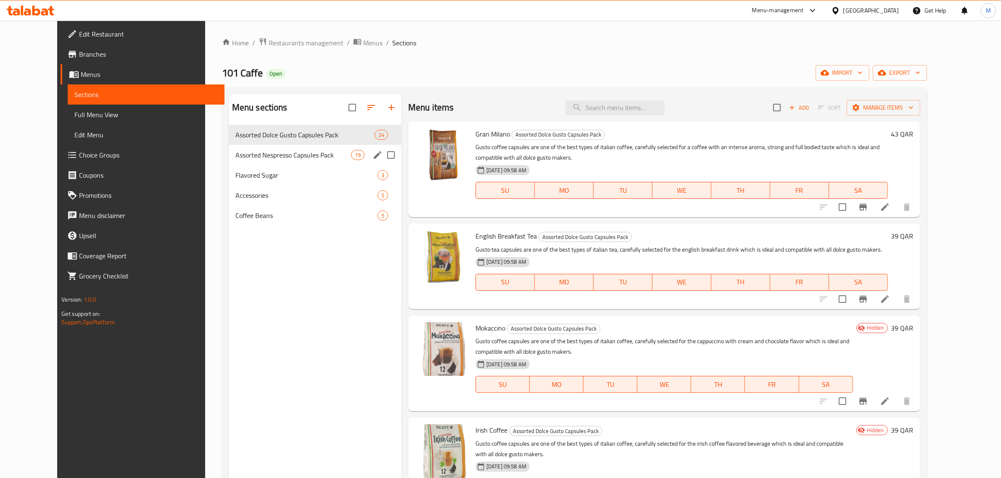 This screenshot has height=478, width=1001. What do you see at coordinates (306, 195) in the screenshot?
I see `div: Accessories` at bounding box center [306, 195].